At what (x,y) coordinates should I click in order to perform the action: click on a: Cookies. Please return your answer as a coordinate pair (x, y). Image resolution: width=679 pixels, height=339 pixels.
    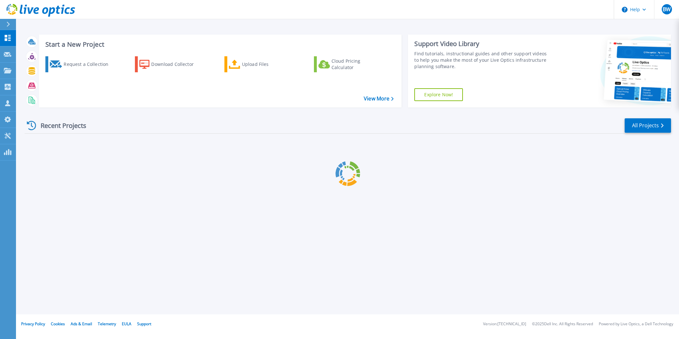
    Looking at the image, I should click on (58, 324).